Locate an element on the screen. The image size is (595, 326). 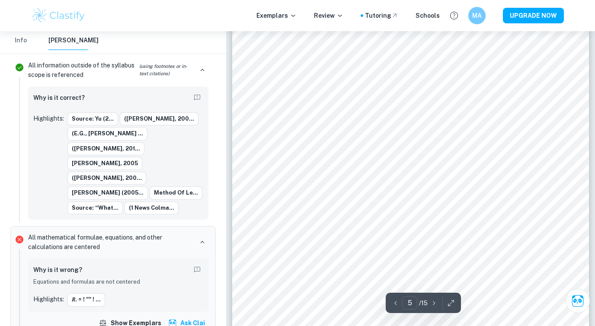
svg: Incorrect is located at coordinates (19, 240).